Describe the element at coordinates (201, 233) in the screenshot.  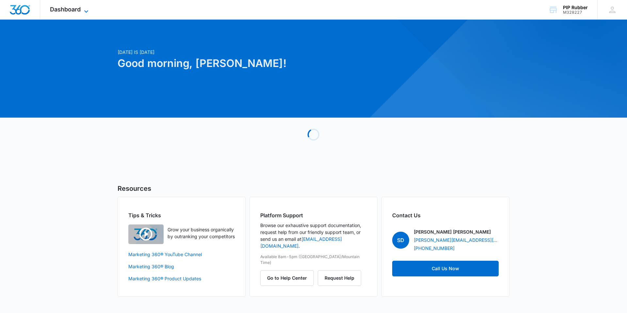
I see `p: Grow your business organically by outranking your competitors` at that location.